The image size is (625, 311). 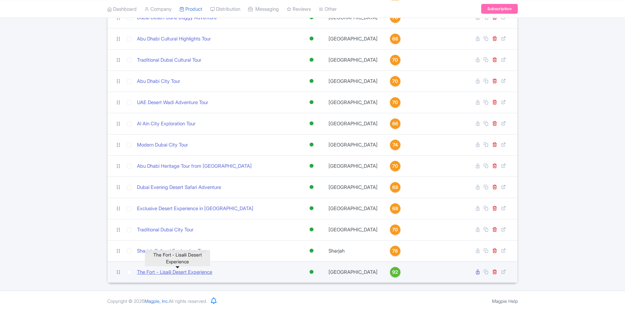 What do you see at coordinates (395, 145) in the screenshot?
I see `a: 74` at bounding box center [395, 145].